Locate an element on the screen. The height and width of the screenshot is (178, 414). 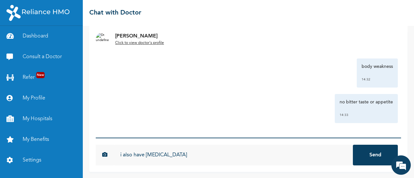
div: Minimize live chat window is located at coordinates (114, 11).